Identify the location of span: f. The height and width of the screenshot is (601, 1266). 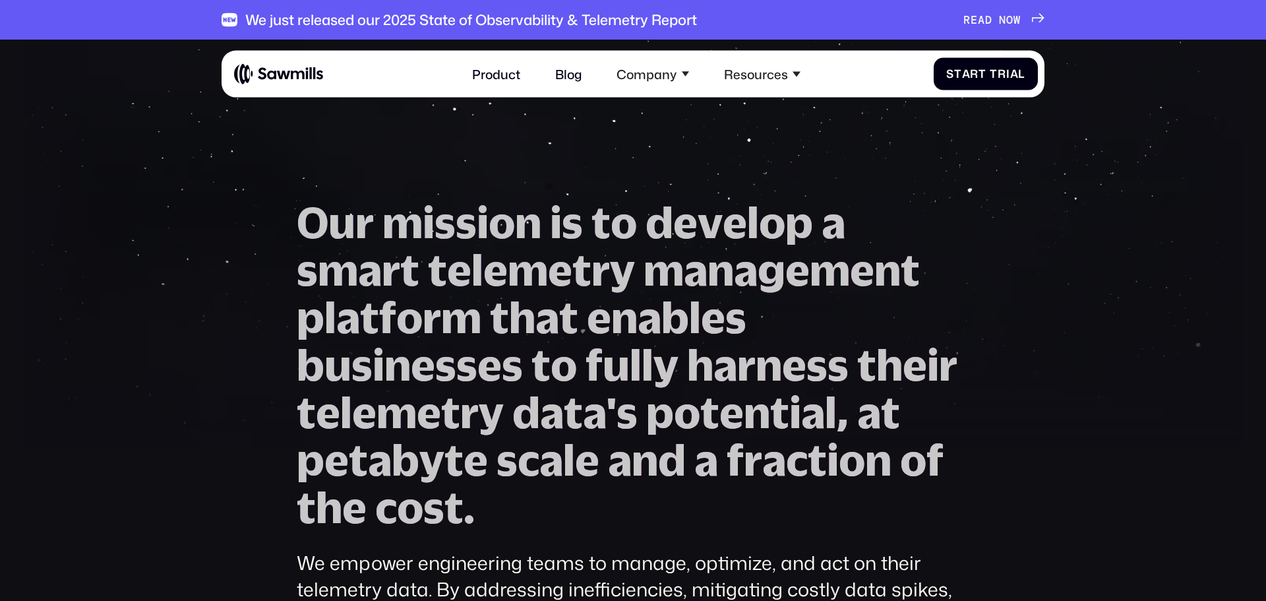
(935, 459).